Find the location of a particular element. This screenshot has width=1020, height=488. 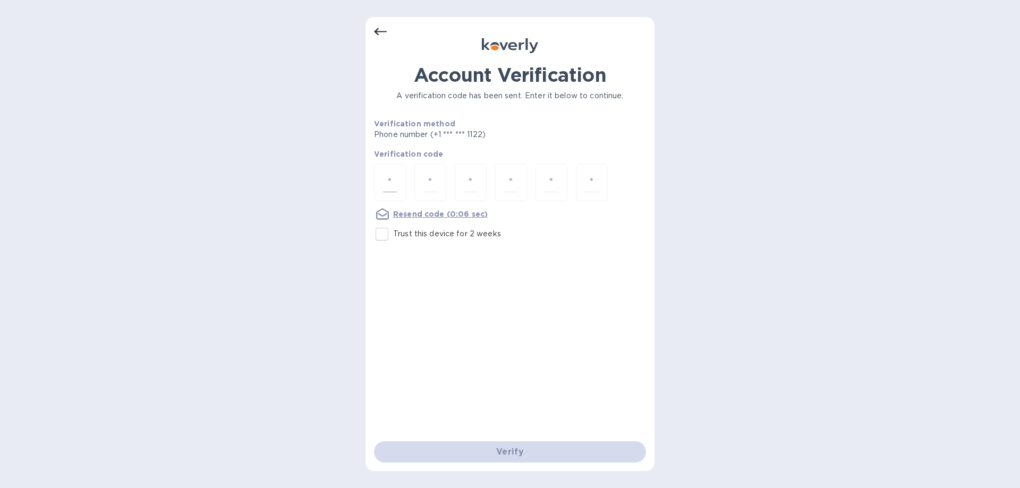

h1: Account Verification is located at coordinates (510, 75).